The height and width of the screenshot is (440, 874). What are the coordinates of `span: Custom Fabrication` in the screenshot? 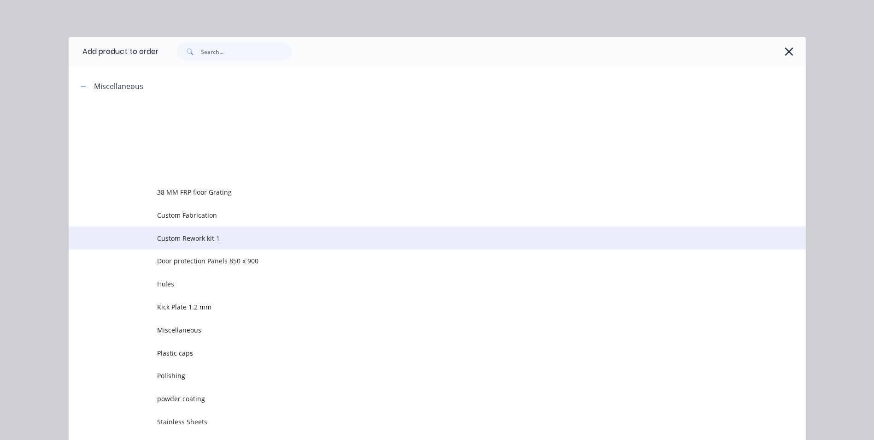 It's located at (417, 215).